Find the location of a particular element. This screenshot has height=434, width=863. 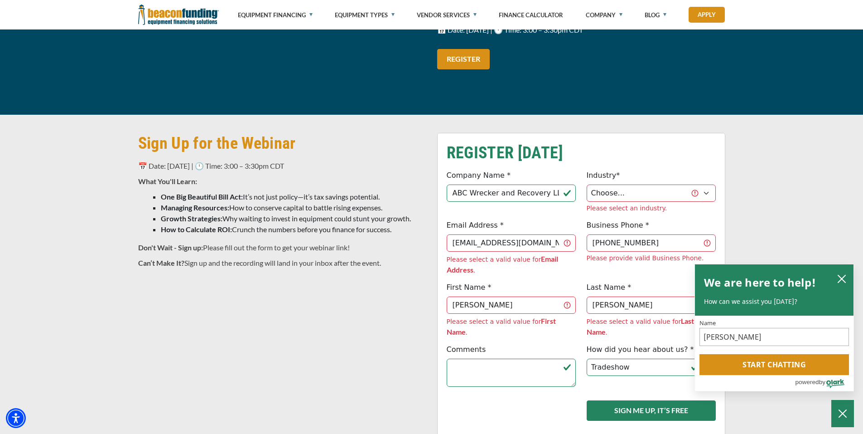

li: Crunch the numbers before you finance for success. is located at coordinates (294, 229).